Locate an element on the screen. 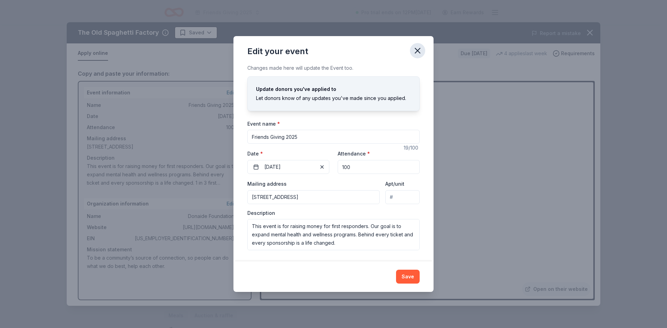  input: Spring Fundraiser is located at coordinates (333, 137).